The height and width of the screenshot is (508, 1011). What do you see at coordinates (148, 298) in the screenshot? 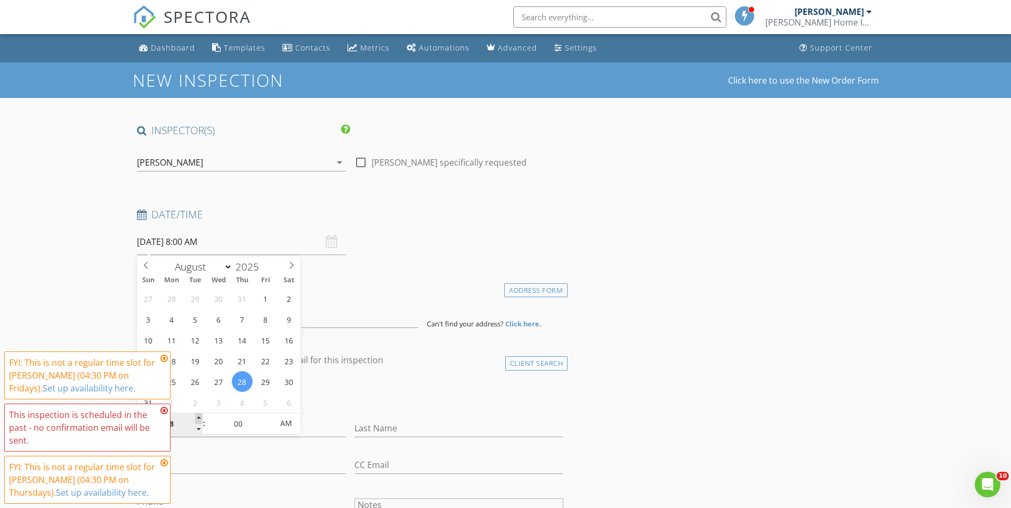
I see `span: July 27, 2025` at bounding box center [148, 298].